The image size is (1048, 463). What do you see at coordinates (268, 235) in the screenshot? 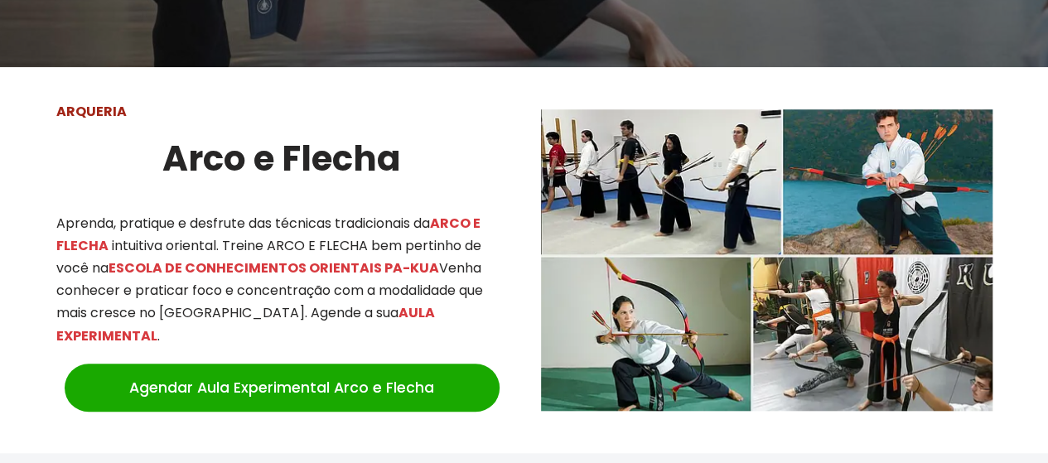
I see `mark: ARCO E FLECHA` at bounding box center [268, 235].